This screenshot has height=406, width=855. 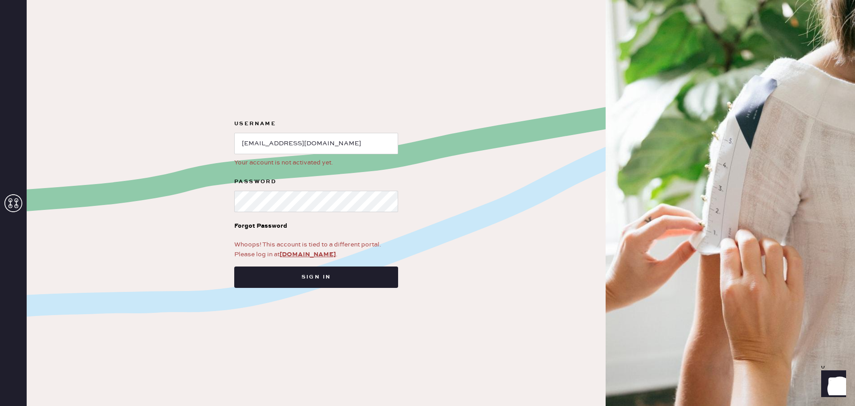 What do you see at coordinates (316, 277) in the screenshot?
I see `button: Sign in` at bounding box center [316, 277].